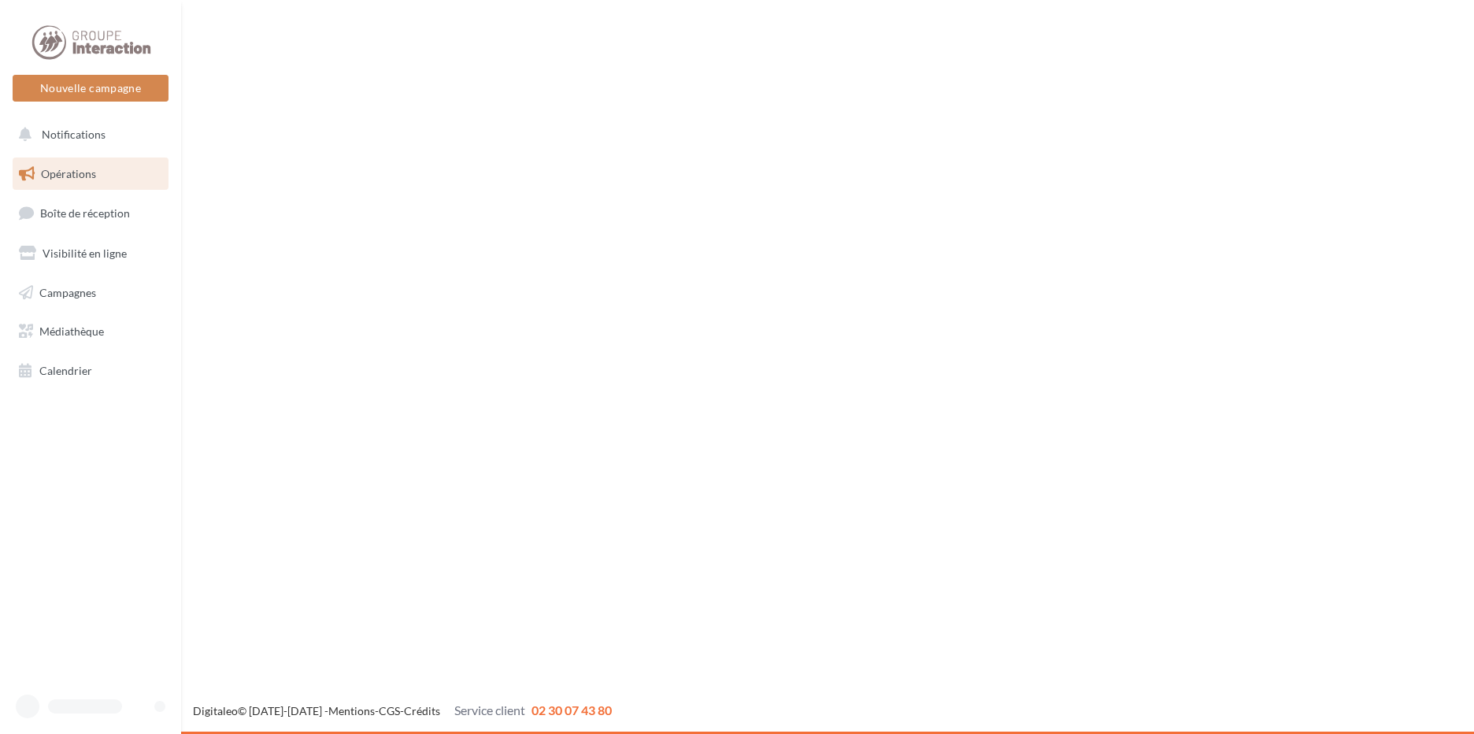 The height and width of the screenshot is (734, 1474). What do you see at coordinates (68, 291) in the screenshot?
I see `span: Campagnes` at bounding box center [68, 291].